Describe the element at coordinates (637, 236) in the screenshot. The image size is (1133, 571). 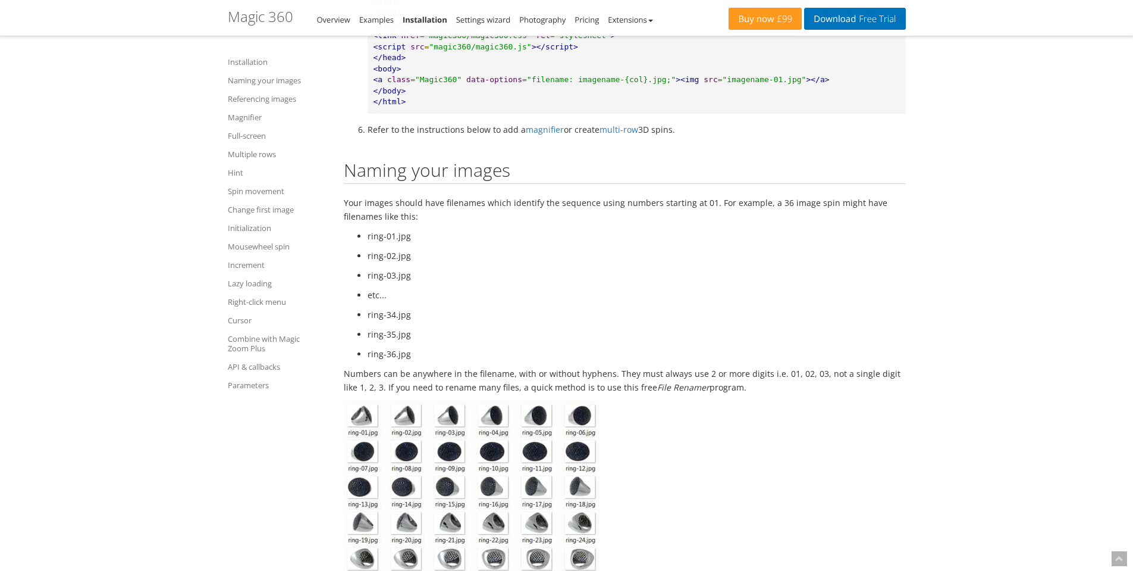
I see `li: ring-01.jpg` at that location.